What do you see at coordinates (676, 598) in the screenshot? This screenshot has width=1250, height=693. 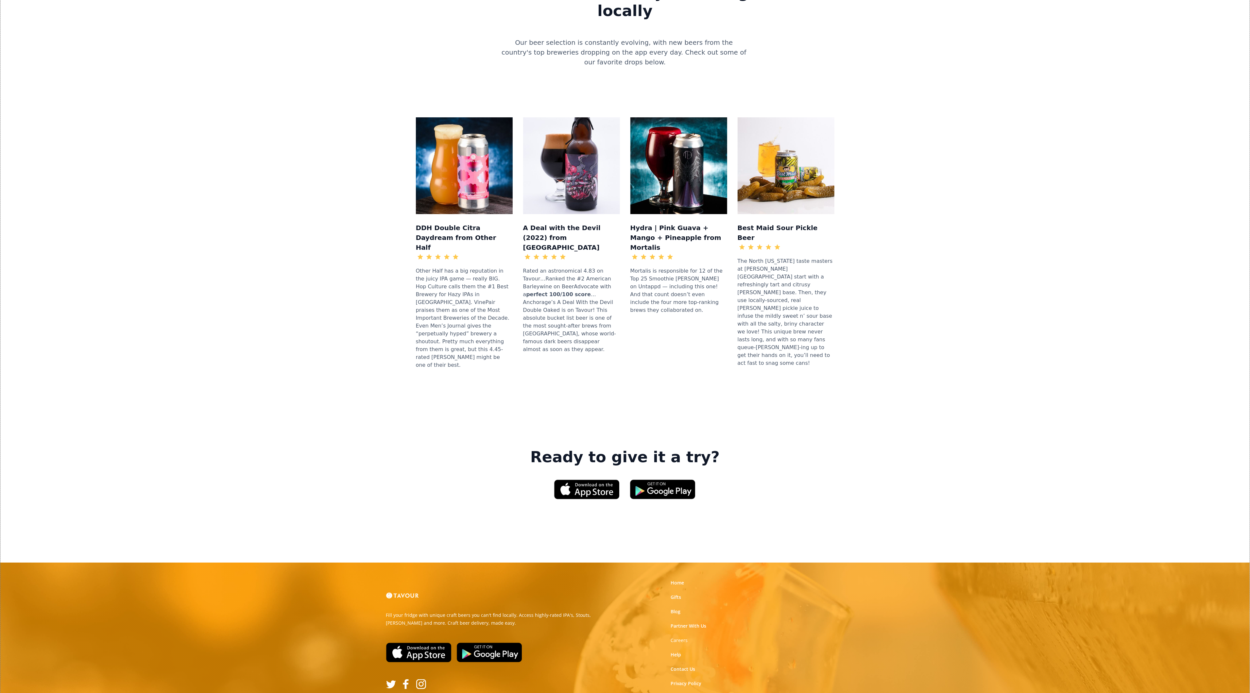 I see `a: Gifts` at bounding box center [676, 598].